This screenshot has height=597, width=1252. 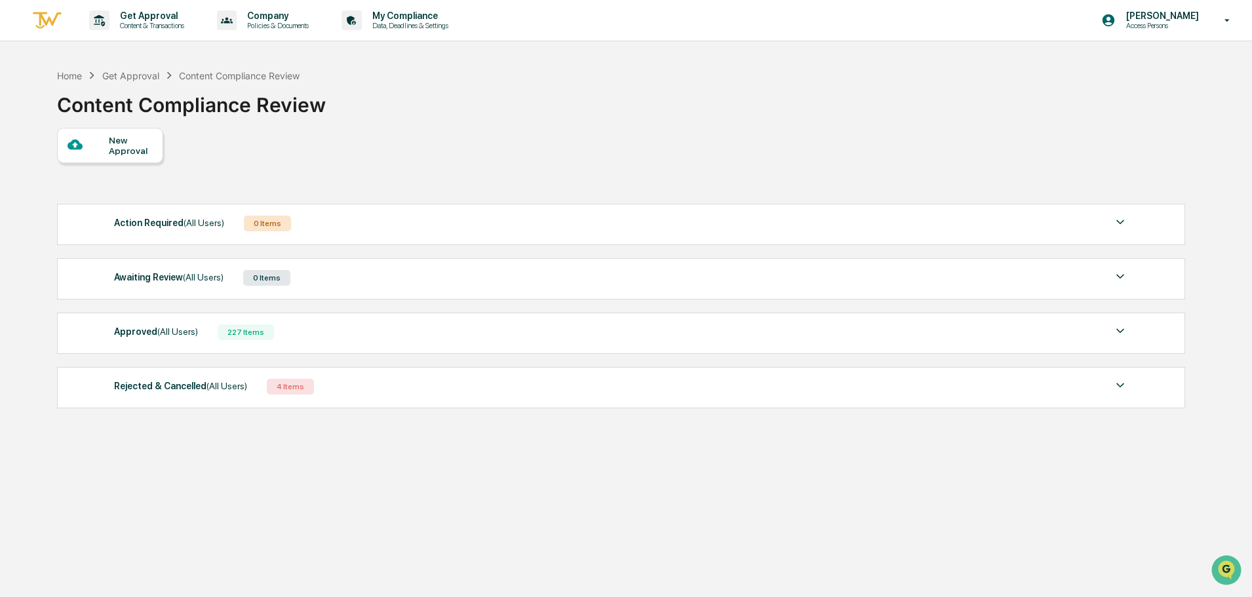 What do you see at coordinates (246, 332) in the screenshot?
I see `div: 227 Items` at bounding box center [246, 332].